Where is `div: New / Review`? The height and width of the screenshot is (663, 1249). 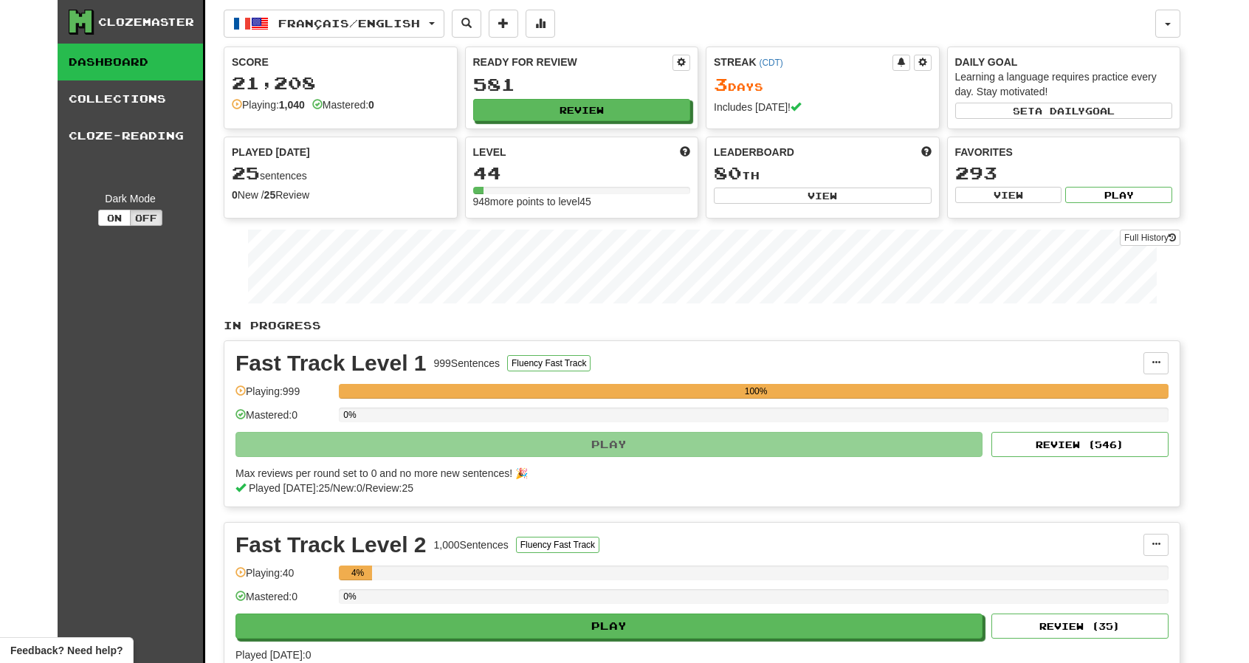
div: New / Review is located at coordinates (340, 195).